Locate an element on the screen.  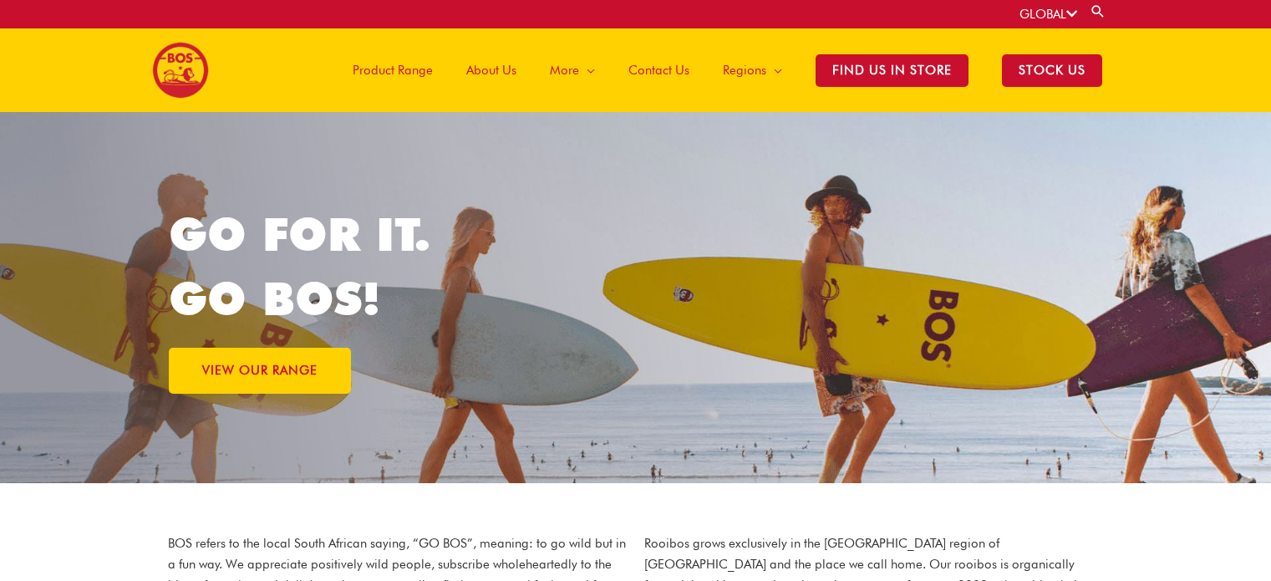
span: Find Us in Store is located at coordinates (891, 70).